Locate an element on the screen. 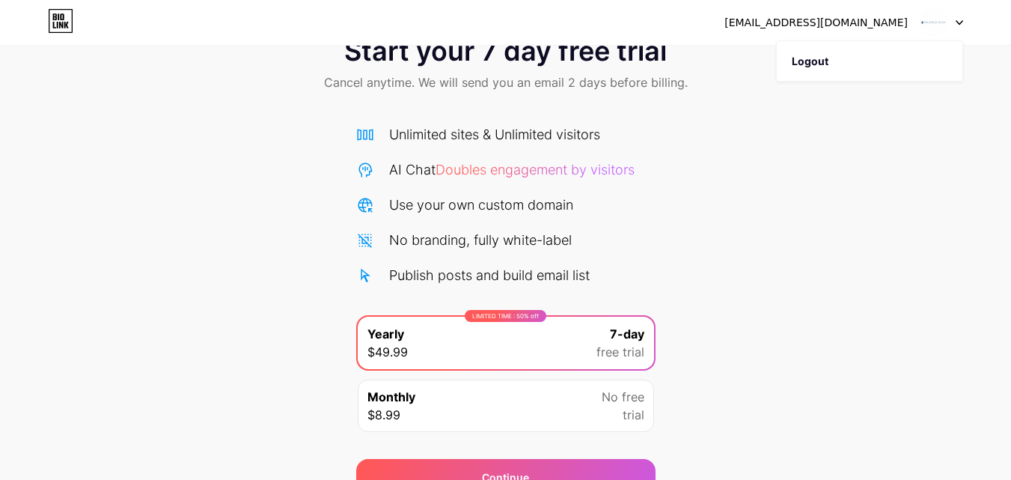 Image resolution: width=1011 pixels, height=480 pixels. span: Cancel anytime. We will send you an email 2 days before billing. is located at coordinates (506, 82).